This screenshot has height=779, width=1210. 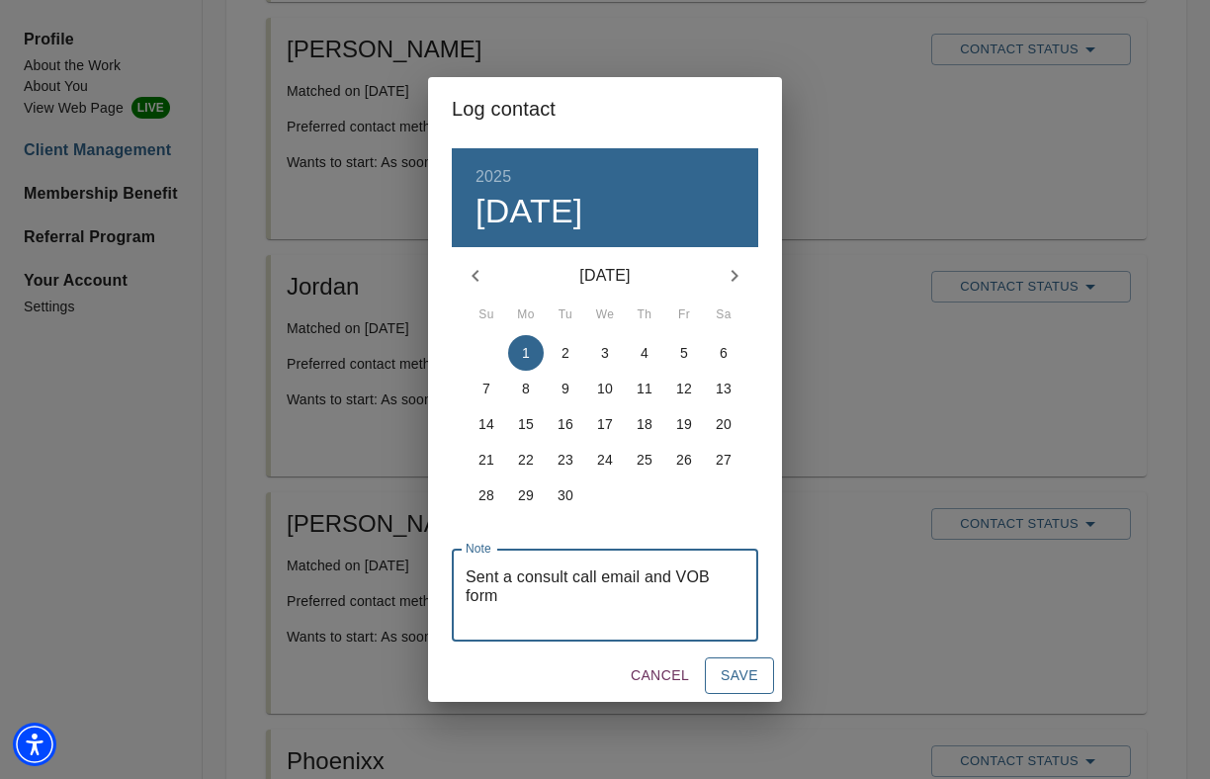 What do you see at coordinates (526, 389) in the screenshot?
I see `button: 8` at bounding box center [526, 389].